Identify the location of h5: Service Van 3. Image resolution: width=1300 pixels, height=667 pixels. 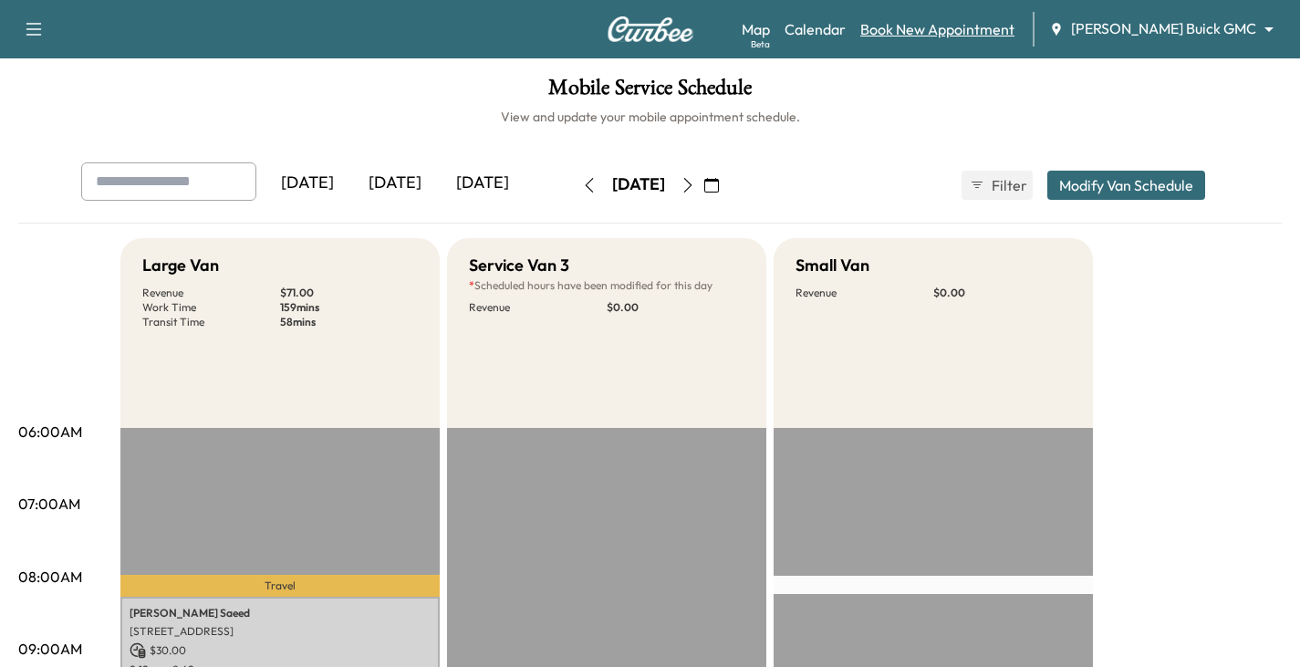
(519, 265).